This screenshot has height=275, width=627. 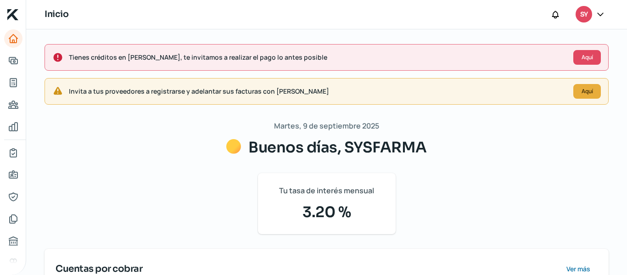 I want to click on a: Inicio, so click(x=13, y=39).